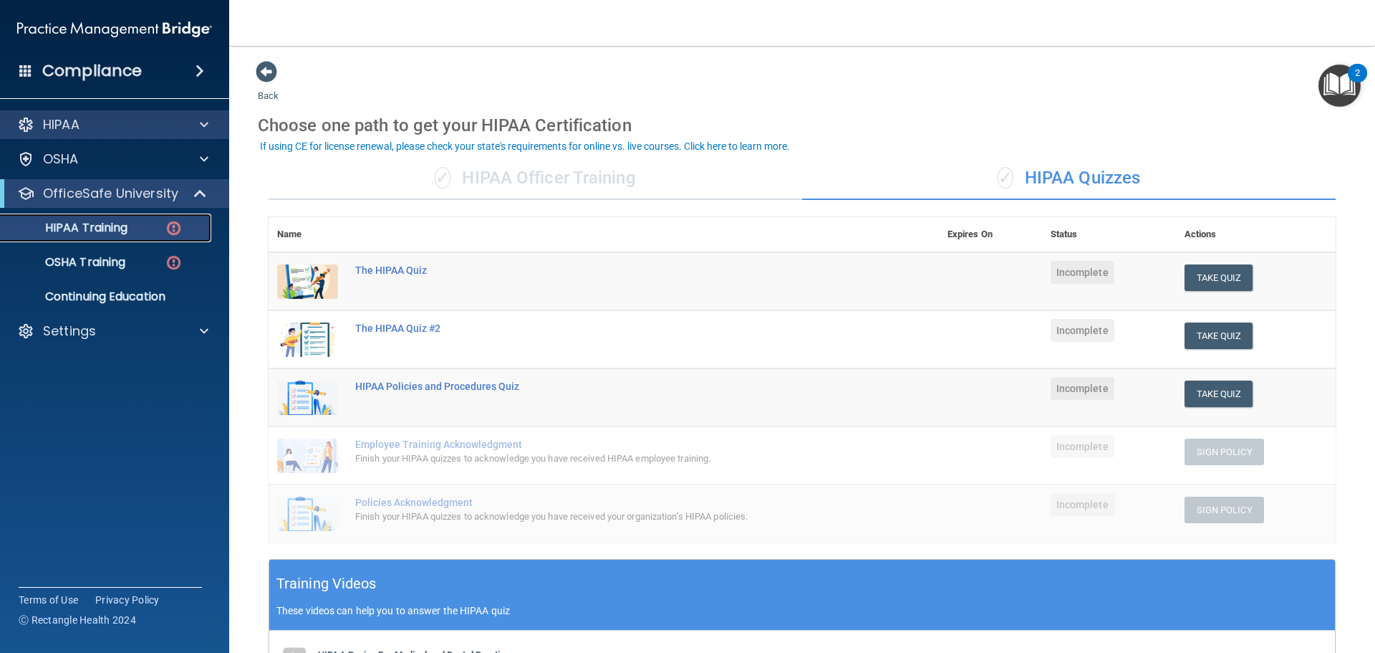 This screenshot has width=1375, height=653. I want to click on div: Employee Training Acknowledgment, so click(611, 444).